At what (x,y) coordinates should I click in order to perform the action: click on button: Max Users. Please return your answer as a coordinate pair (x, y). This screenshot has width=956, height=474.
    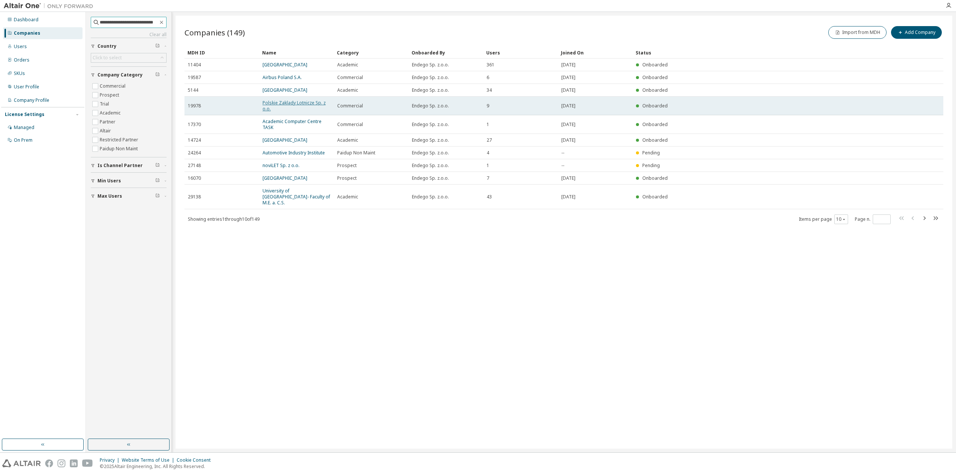
    Looking at the image, I should click on (128, 196).